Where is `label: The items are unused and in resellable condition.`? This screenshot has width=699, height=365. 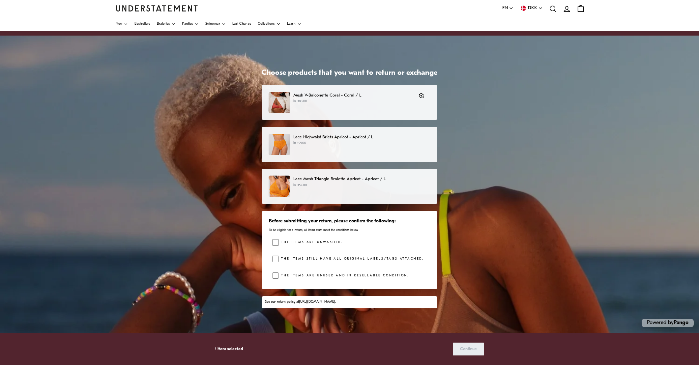
label: The items are unused and in resellable condition. is located at coordinates (344, 276).